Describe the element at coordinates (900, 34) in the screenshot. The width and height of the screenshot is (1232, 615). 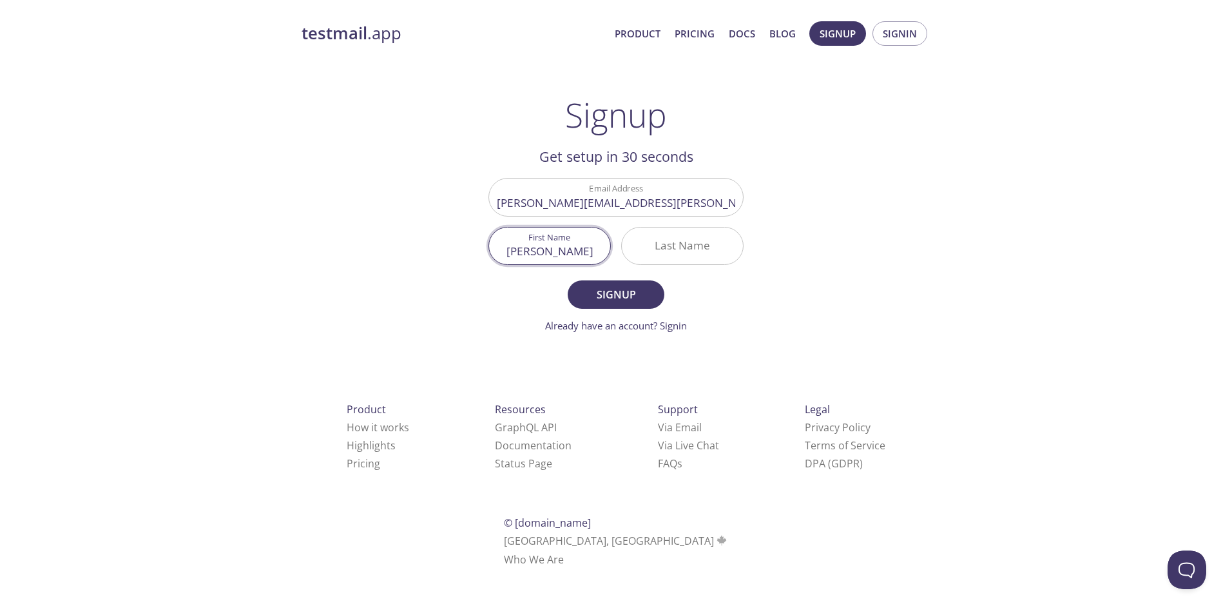
I see `span: Signin` at that location.